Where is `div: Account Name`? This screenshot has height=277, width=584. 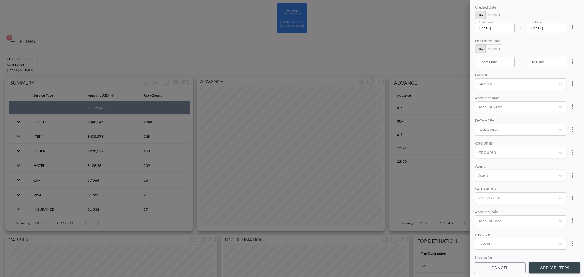
div: Account Name is located at coordinates (520, 98).